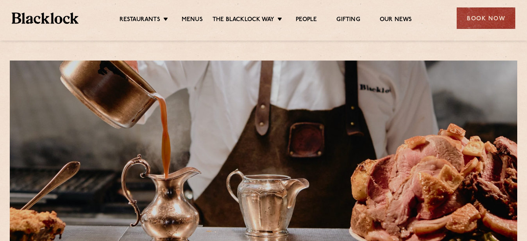 Image resolution: width=527 pixels, height=241 pixels. Describe the element at coordinates (140, 20) in the screenshot. I see `a: Restaurants` at that location.